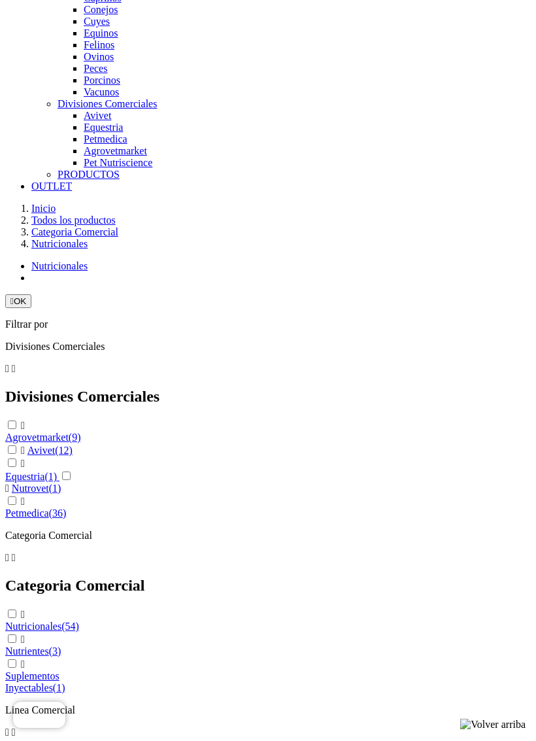  Describe the element at coordinates (493, 724) in the screenshot. I see `img: Volver arriba` at that location.